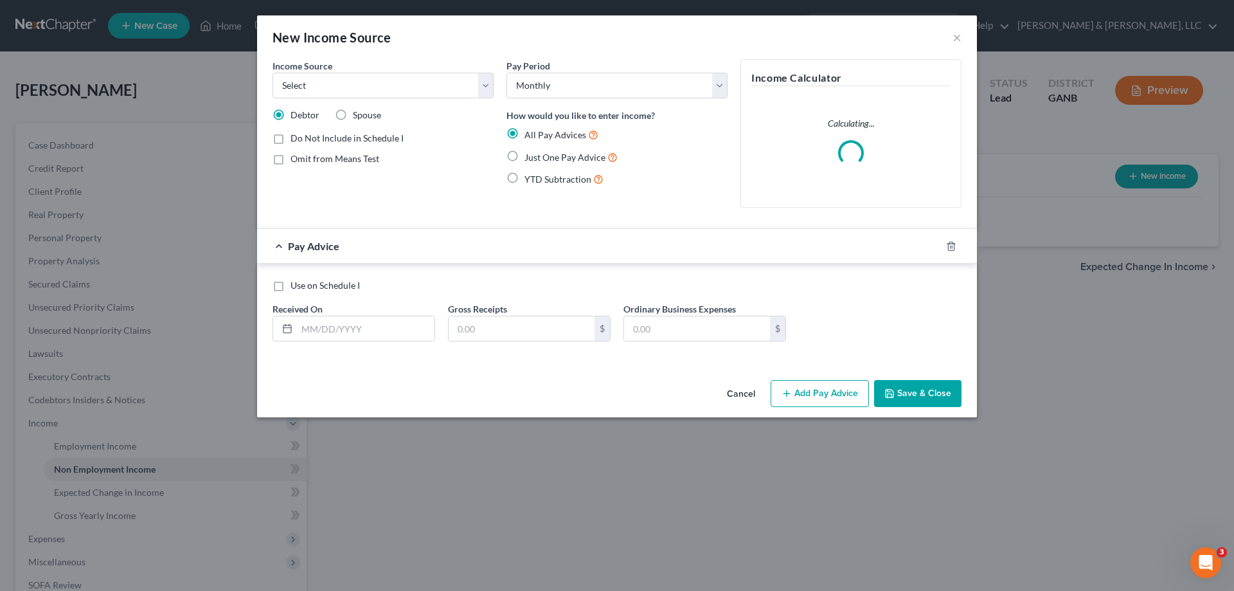 The image size is (1234, 591). What do you see at coordinates (335, 158) in the screenshot?
I see `span: Omit from Means Test` at bounding box center [335, 158].